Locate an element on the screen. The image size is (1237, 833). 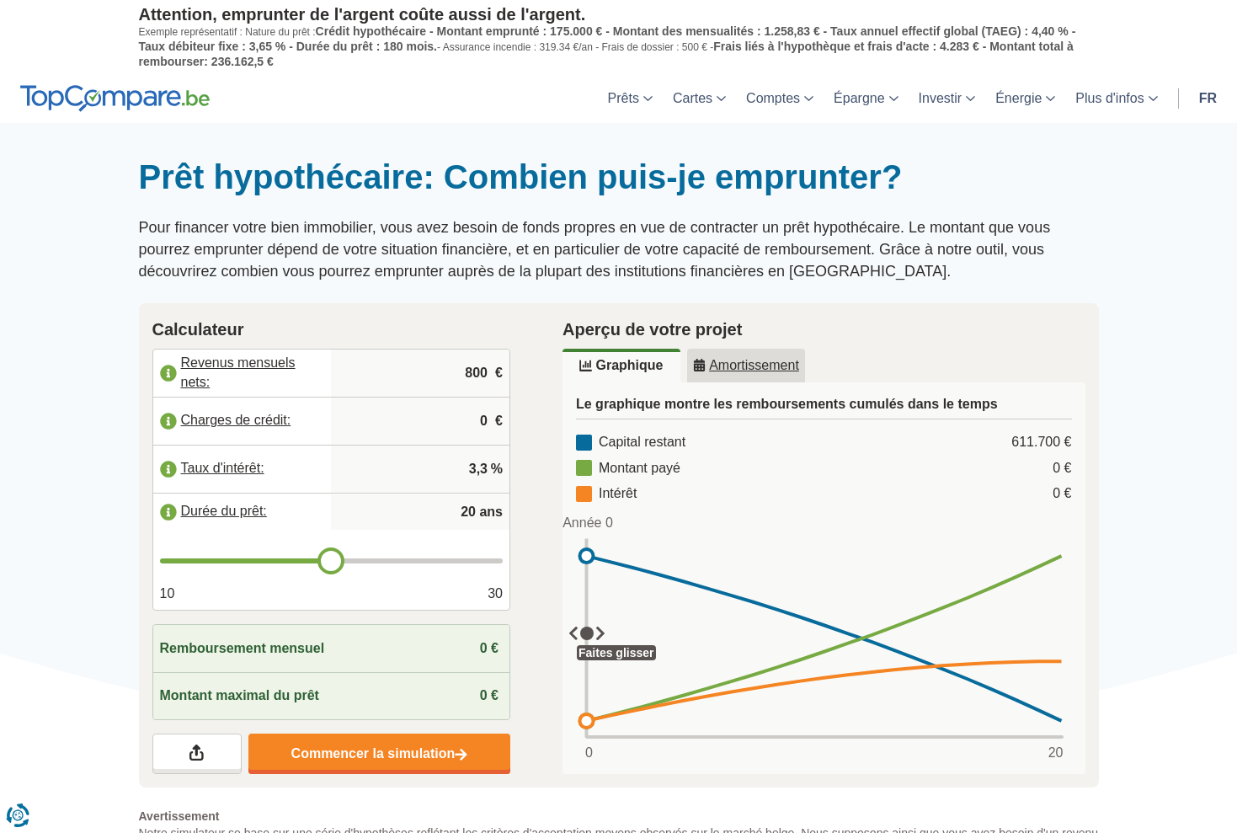
p: Pour financer votre bien immobilier, vous avez besoin de fonds propres en vue de contracter un pr... is located at coordinates (619, 249).